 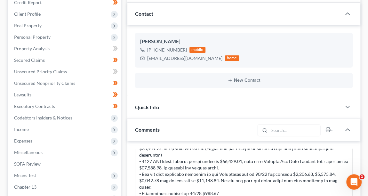 I want to click on span: SOFA Review, so click(x=27, y=163).